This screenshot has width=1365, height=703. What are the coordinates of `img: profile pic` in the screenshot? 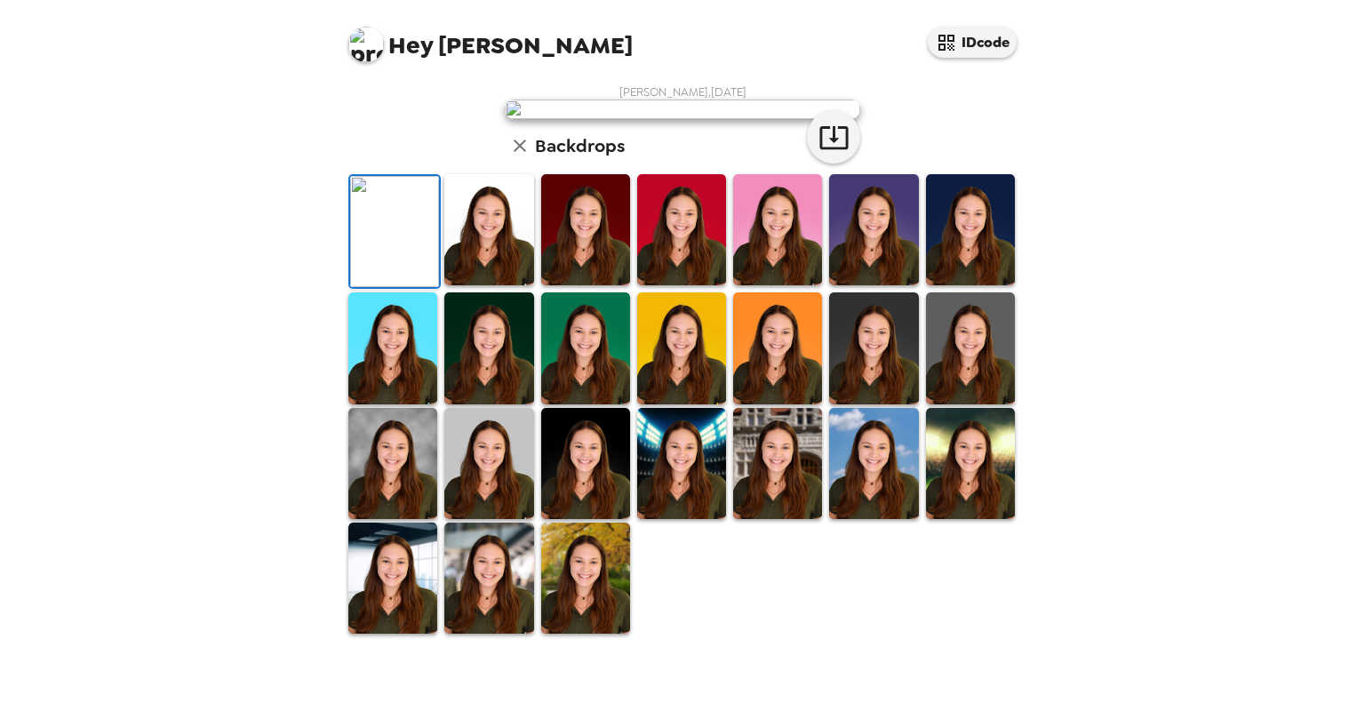 It's located at (366, 44).